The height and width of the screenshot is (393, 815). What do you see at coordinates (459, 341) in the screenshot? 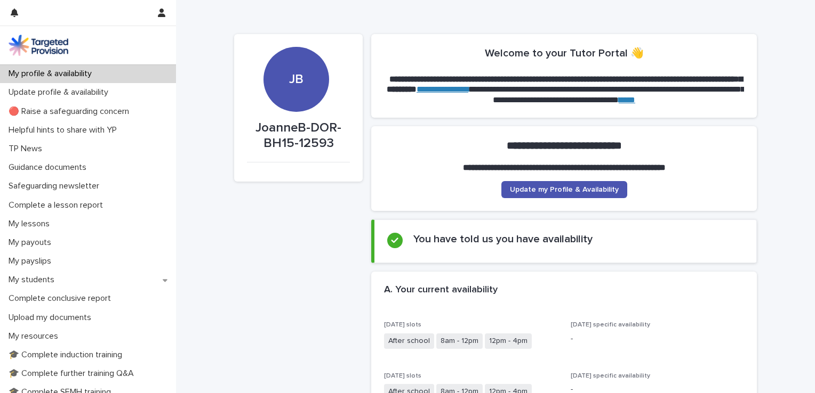
I see `span: 8am - 12pm` at bounding box center [459, 341].